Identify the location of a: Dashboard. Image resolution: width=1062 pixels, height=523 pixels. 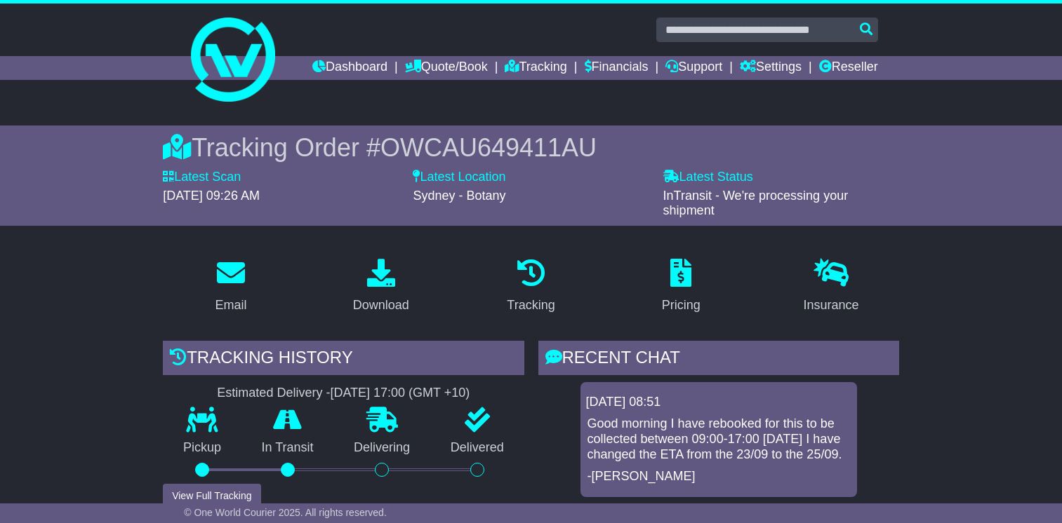
(349, 68).